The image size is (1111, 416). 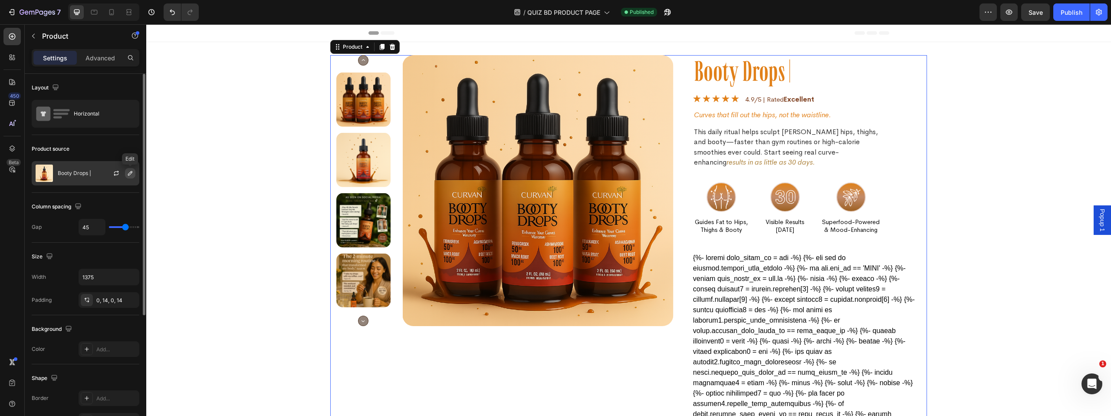 What do you see at coordinates (1072, 12) in the screenshot?
I see `div: Publish` at bounding box center [1072, 12].